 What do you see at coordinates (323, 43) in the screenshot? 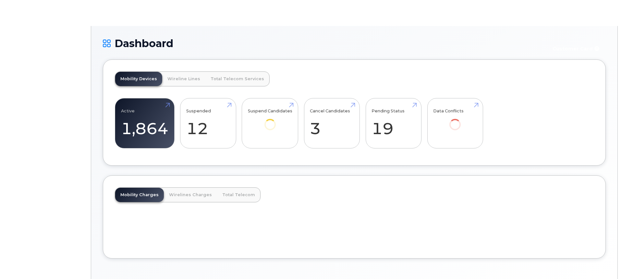
I see `h1: Dashboard` at bounding box center [323, 43].